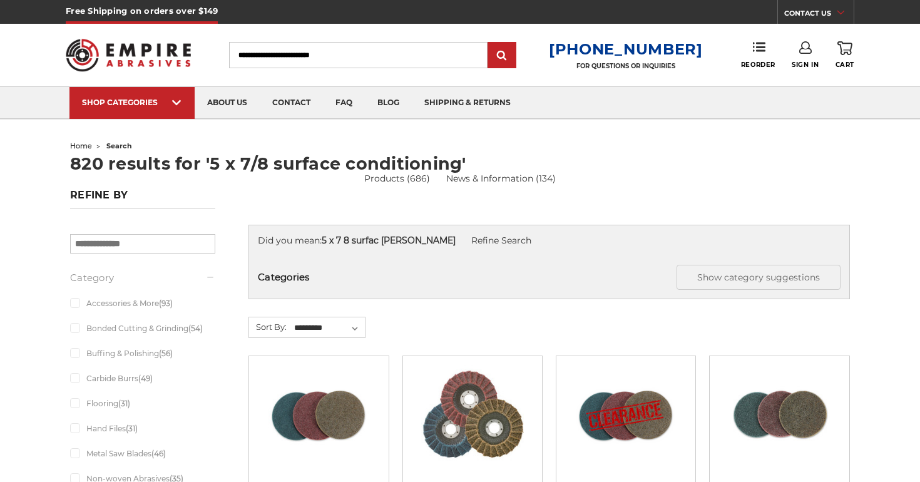  Describe the element at coordinates (460, 163) in the screenshot. I see `h1: 820 results for '5 x 7/8 surface conditioning'` at that location.